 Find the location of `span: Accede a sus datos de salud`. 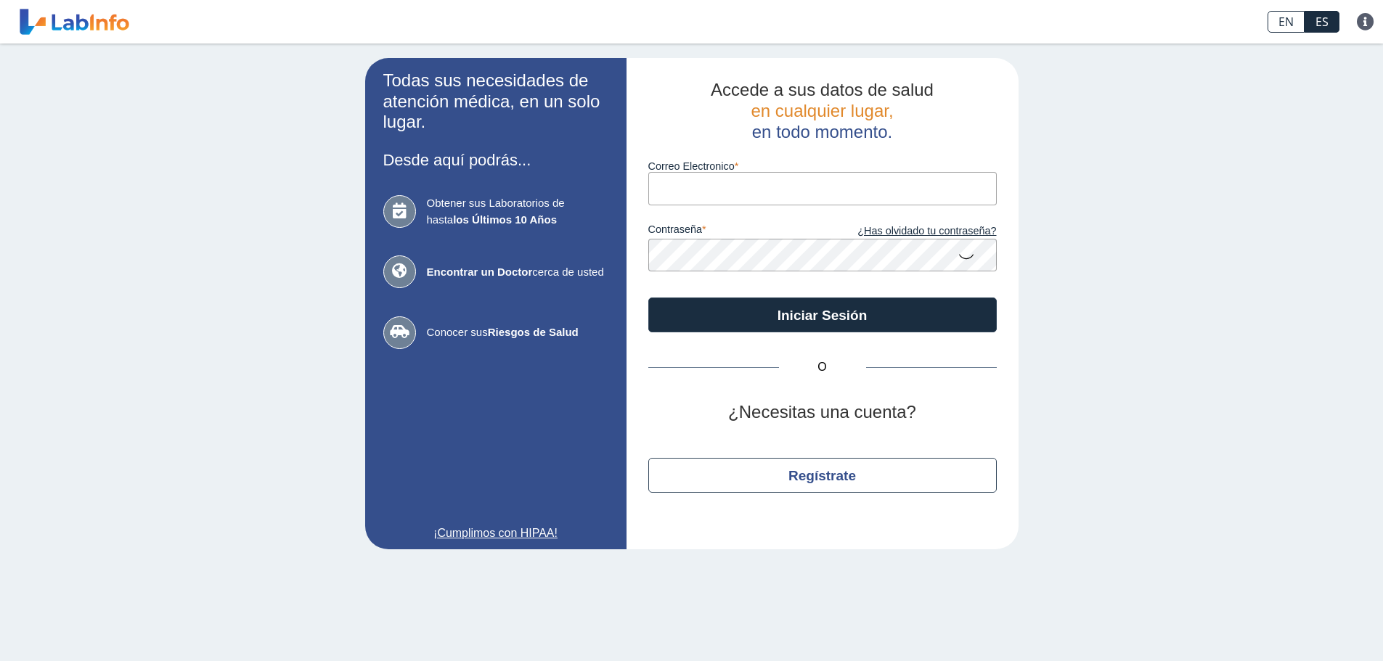

span: Accede a sus datos de salud is located at coordinates (822, 89).